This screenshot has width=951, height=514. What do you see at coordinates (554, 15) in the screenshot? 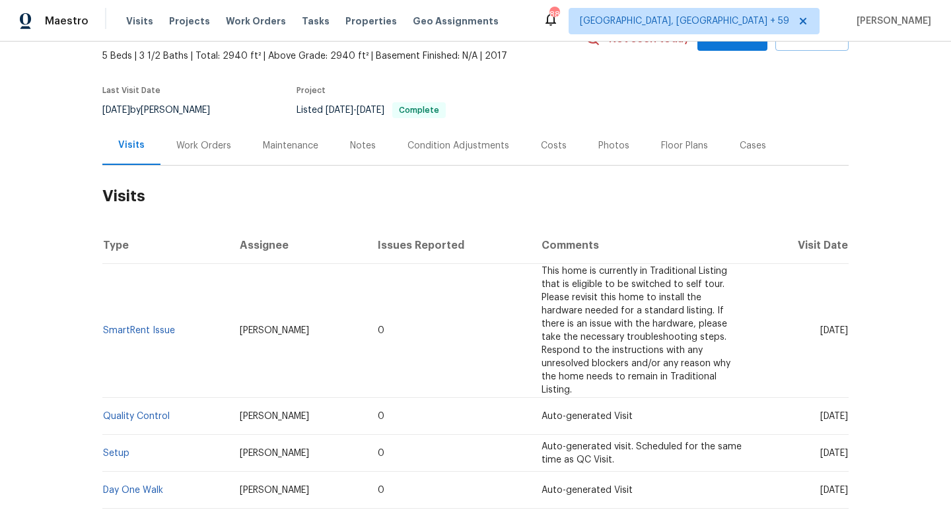
I see `div: 882` at bounding box center [554, 15].